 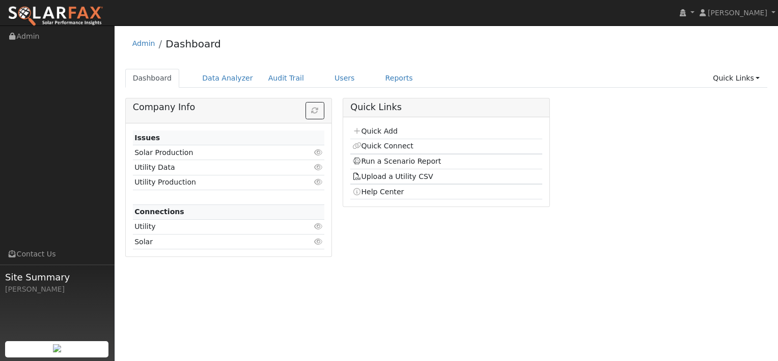 I want to click on td: Utility, so click(x=213, y=226).